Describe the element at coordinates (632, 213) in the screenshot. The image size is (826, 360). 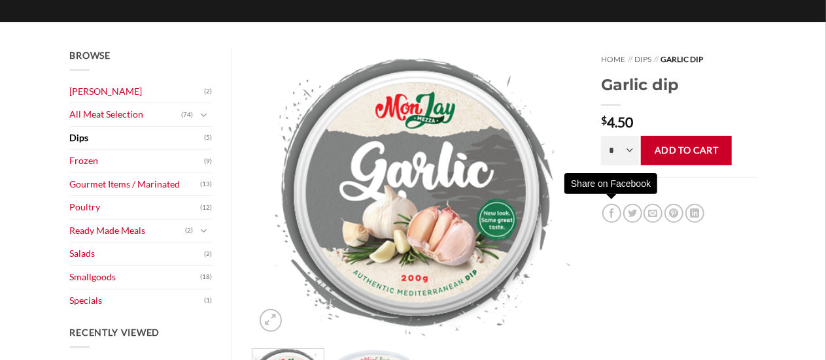
I see `a: Share on Twitter` at that location.